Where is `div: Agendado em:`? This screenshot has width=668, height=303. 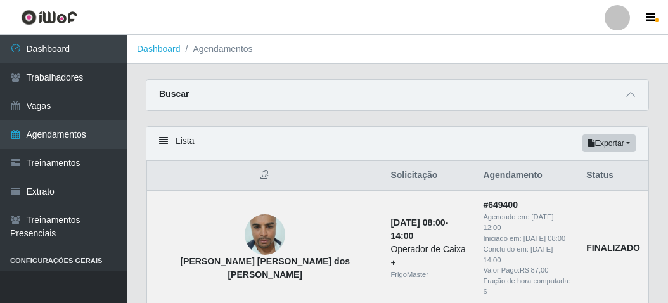
div: Agendado em: is located at coordinates (526, 222).